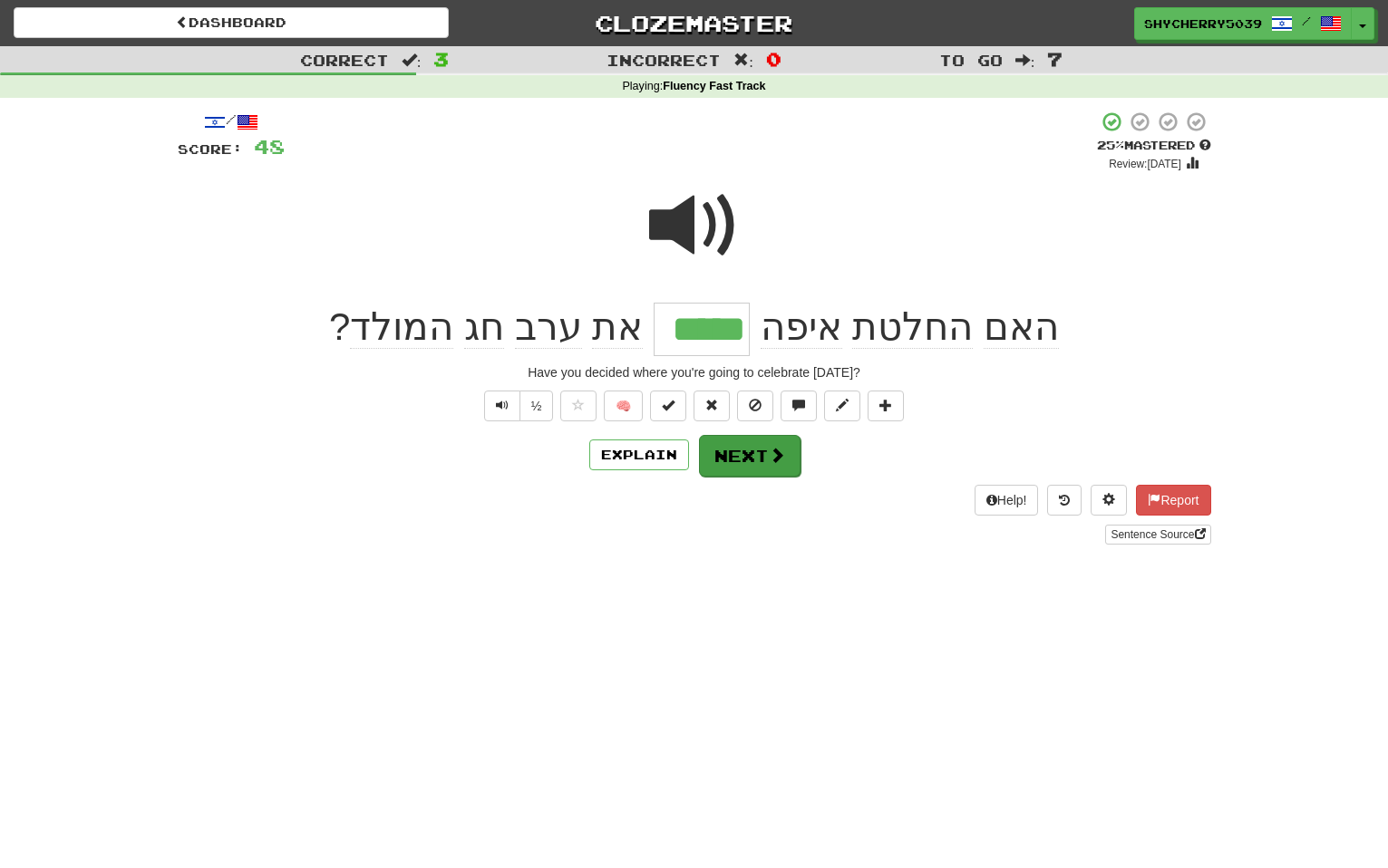 This screenshot has width=1388, height=868. What do you see at coordinates (750, 456) in the screenshot?
I see `button: Next` at bounding box center [750, 456].